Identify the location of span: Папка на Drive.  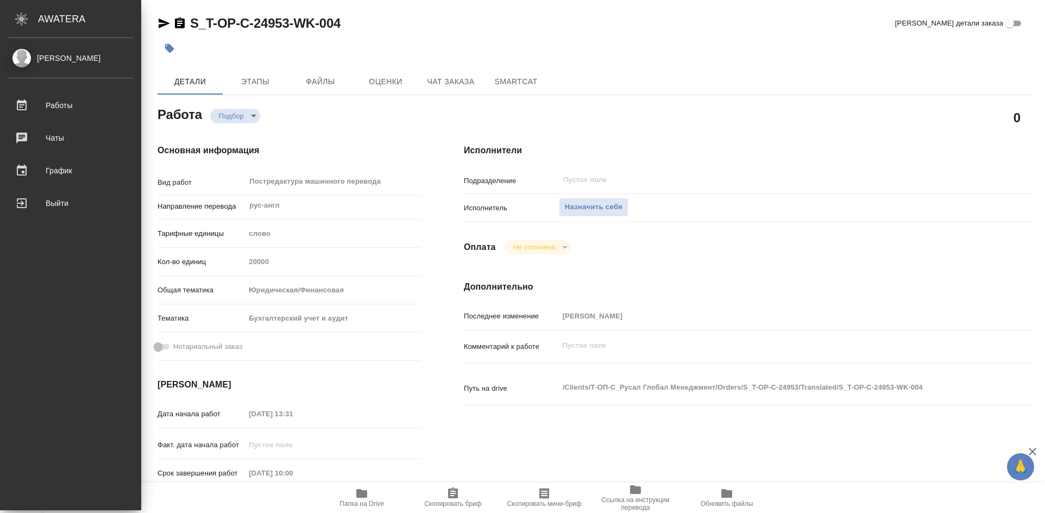
(362, 504).